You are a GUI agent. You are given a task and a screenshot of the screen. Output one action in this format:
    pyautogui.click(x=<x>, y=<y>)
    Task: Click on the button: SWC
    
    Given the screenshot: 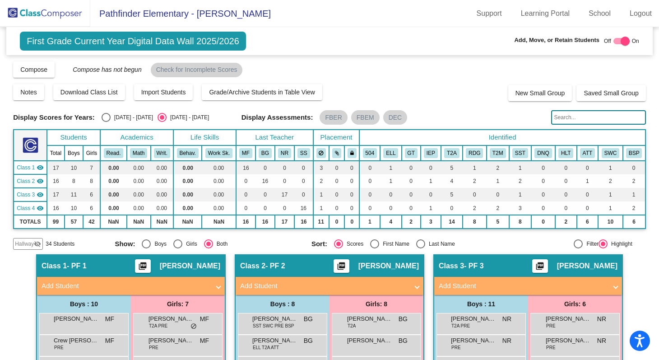 What is the action you would take?
    pyautogui.click(x=610, y=153)
    